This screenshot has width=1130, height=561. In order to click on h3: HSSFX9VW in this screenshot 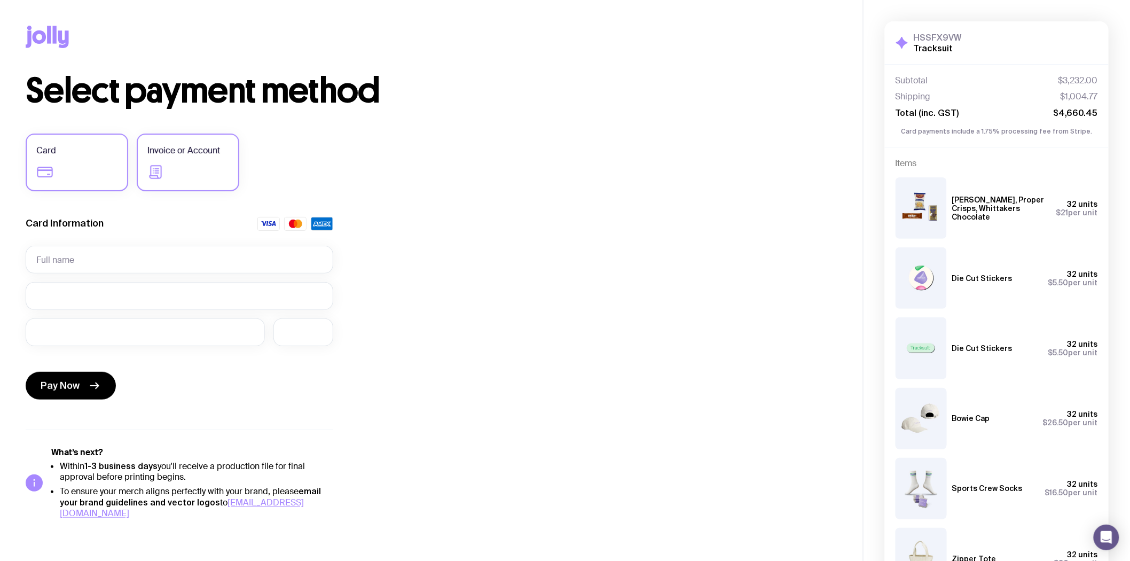, I will do `click(938, 37)`.